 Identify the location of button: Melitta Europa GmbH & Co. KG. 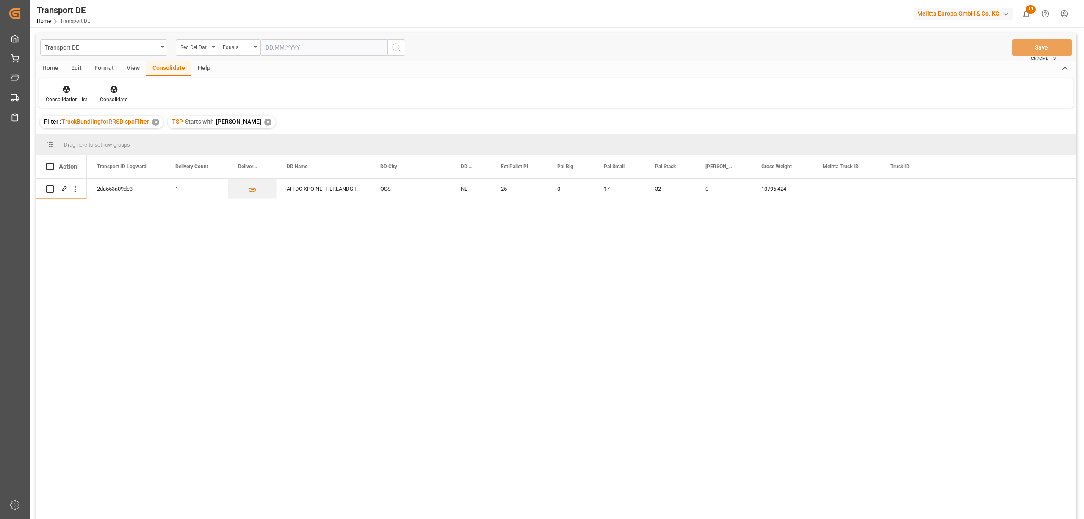
(965, 14).